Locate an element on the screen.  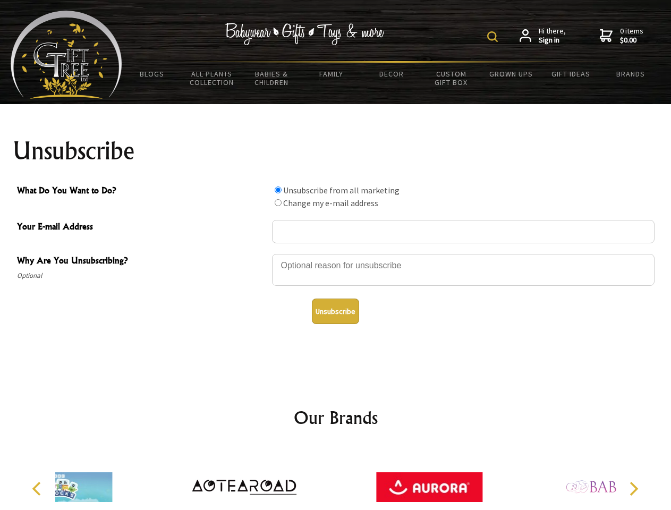
a: Gift Ideas is located at coordinates (571, 74).